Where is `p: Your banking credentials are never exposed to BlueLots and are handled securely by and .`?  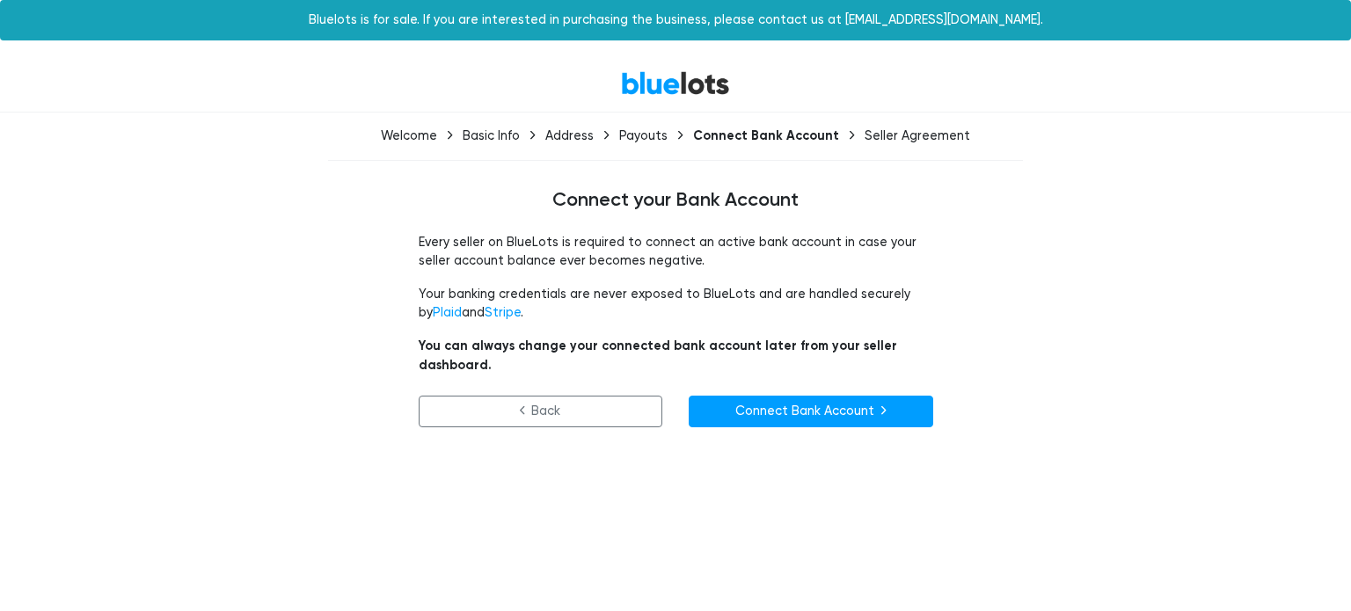
p: Your banking credentials are never exposed to BlueLots and are handled securely by and . is located at coordinates (675, 303).